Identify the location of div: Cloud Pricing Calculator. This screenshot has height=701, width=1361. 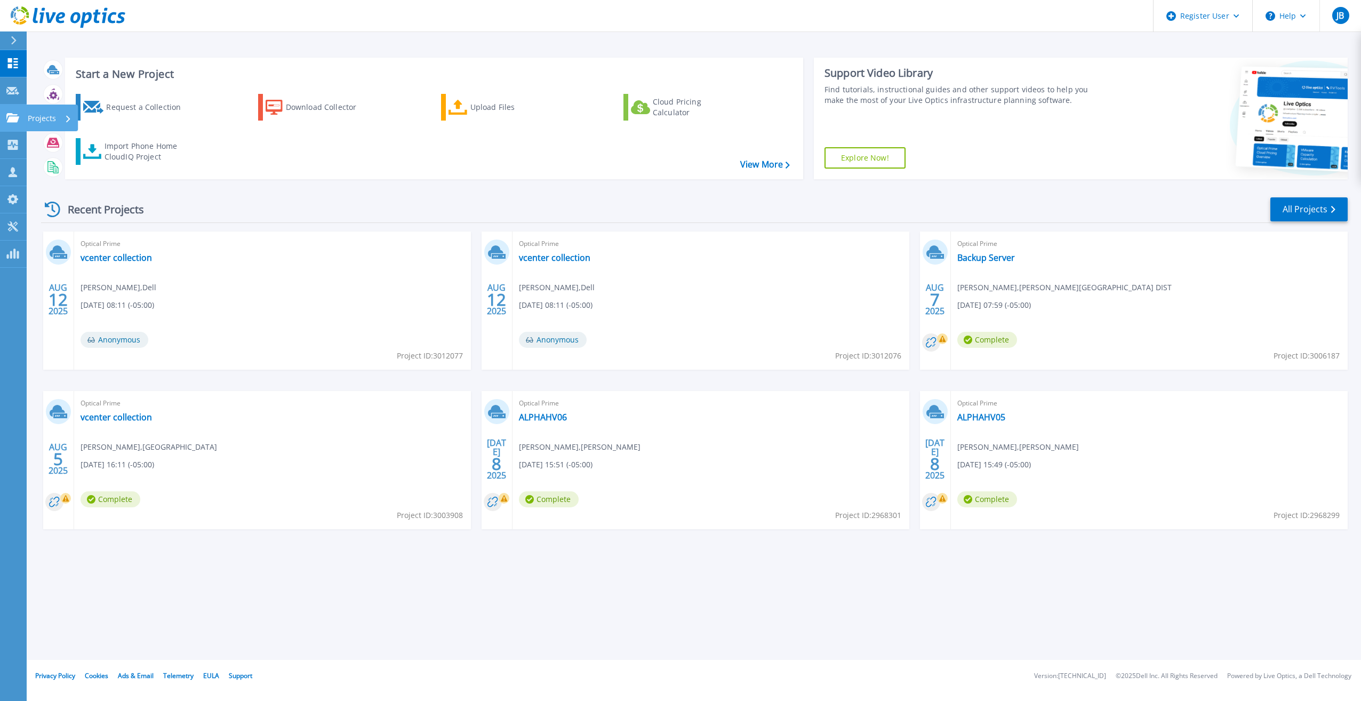
(695, 107).